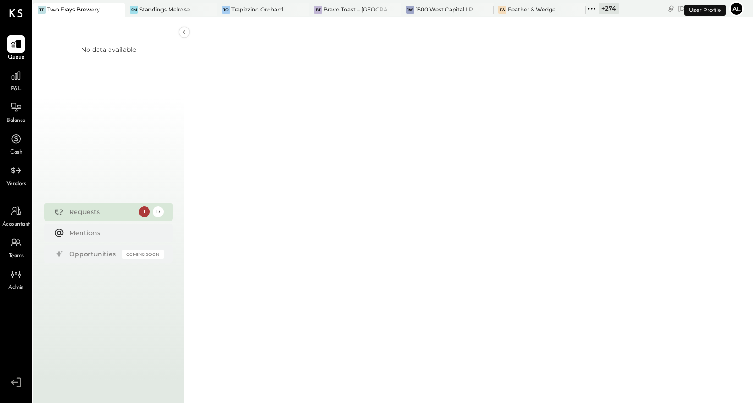 Image resolution: width=753 pixels, height=403 pixels. What do you see at coordinates (257, 9) in the screenshot?
I see `div: Trapizzino Orchard` at bounding box center [257, 9].